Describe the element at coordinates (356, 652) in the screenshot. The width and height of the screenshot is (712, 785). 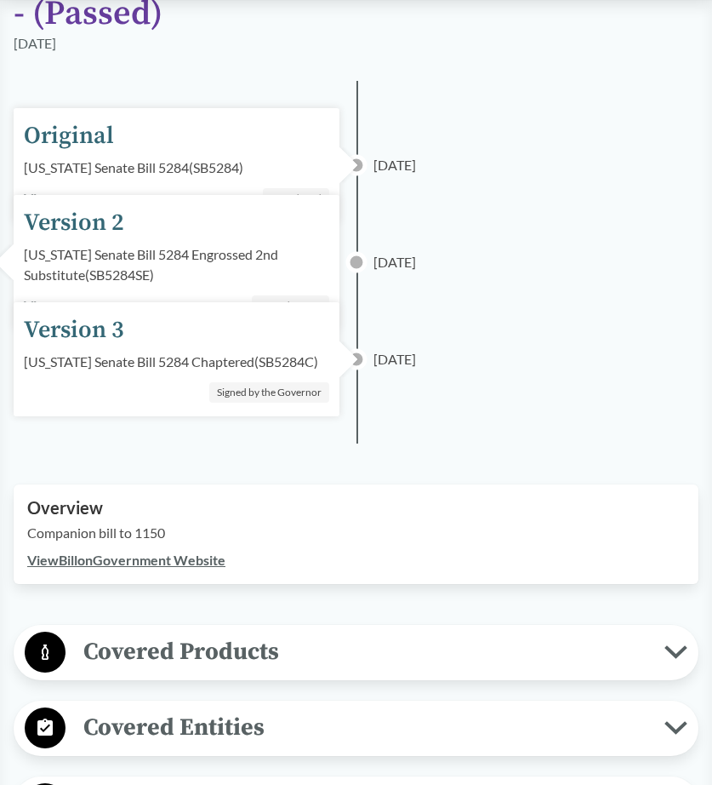
I see `button: Covered Products` at that location.